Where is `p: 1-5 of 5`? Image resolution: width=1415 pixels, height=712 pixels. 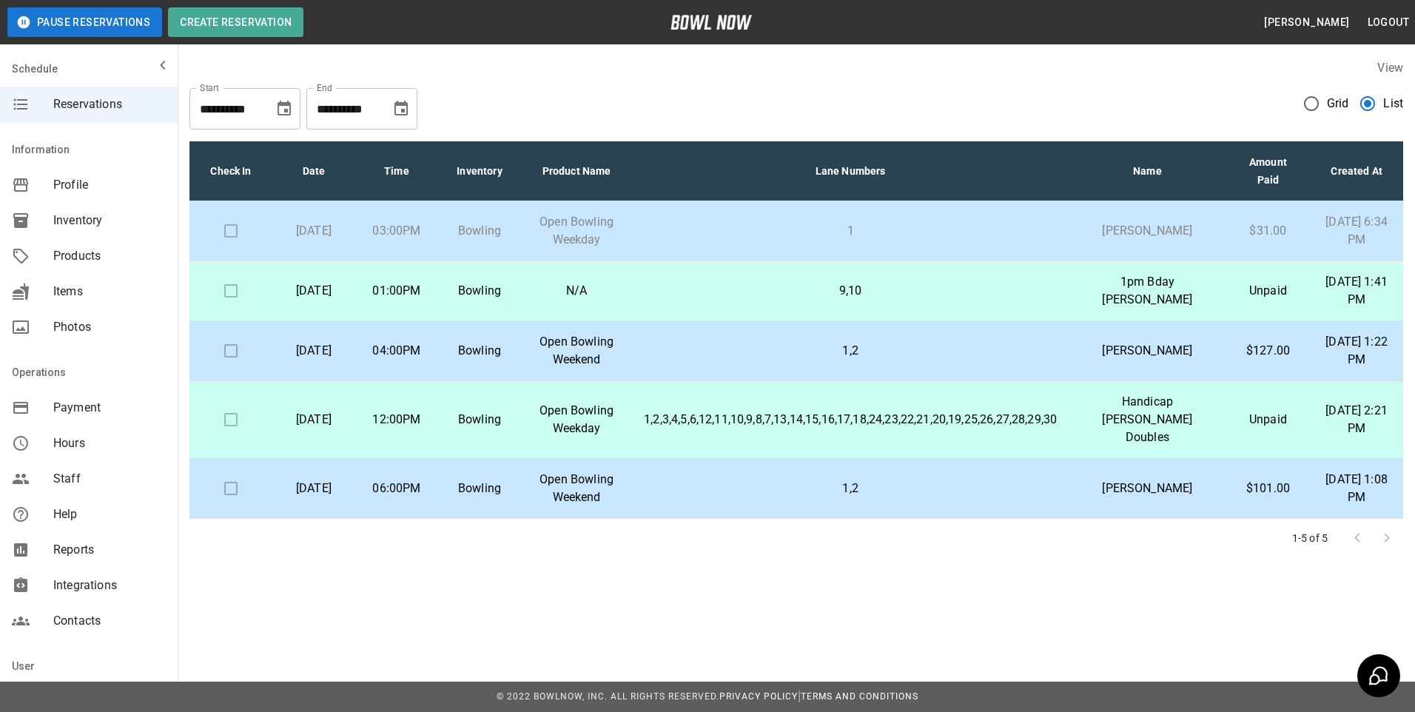 p: 1-5 of 5 is located at coordinates (1310, 538).